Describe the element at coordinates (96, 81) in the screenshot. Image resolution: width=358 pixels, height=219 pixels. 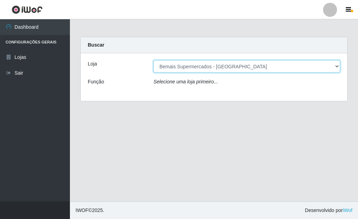
I see `label: Função` at that location.